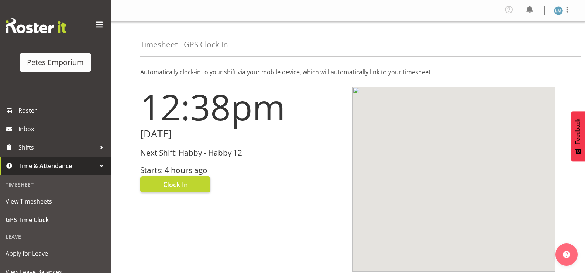  Describe the element at coordinates (558, 11) in the screenshot. I see `img: lianne-morete5410.jpg` at that location.